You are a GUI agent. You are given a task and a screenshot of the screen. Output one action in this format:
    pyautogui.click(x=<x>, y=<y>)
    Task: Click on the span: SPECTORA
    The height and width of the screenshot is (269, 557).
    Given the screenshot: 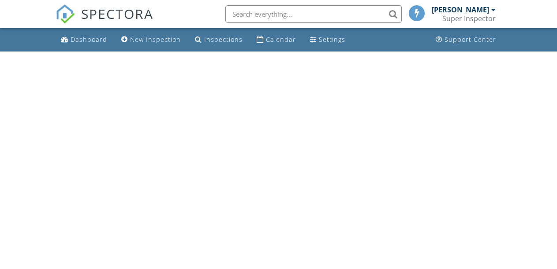 What is the action you would take?
    pyautogui.click(x=117, y=14)
    